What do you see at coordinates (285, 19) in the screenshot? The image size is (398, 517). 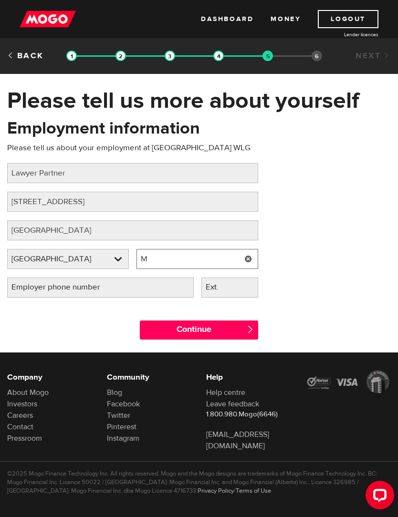 I see `a: Money` at bounding box center [285, 19].